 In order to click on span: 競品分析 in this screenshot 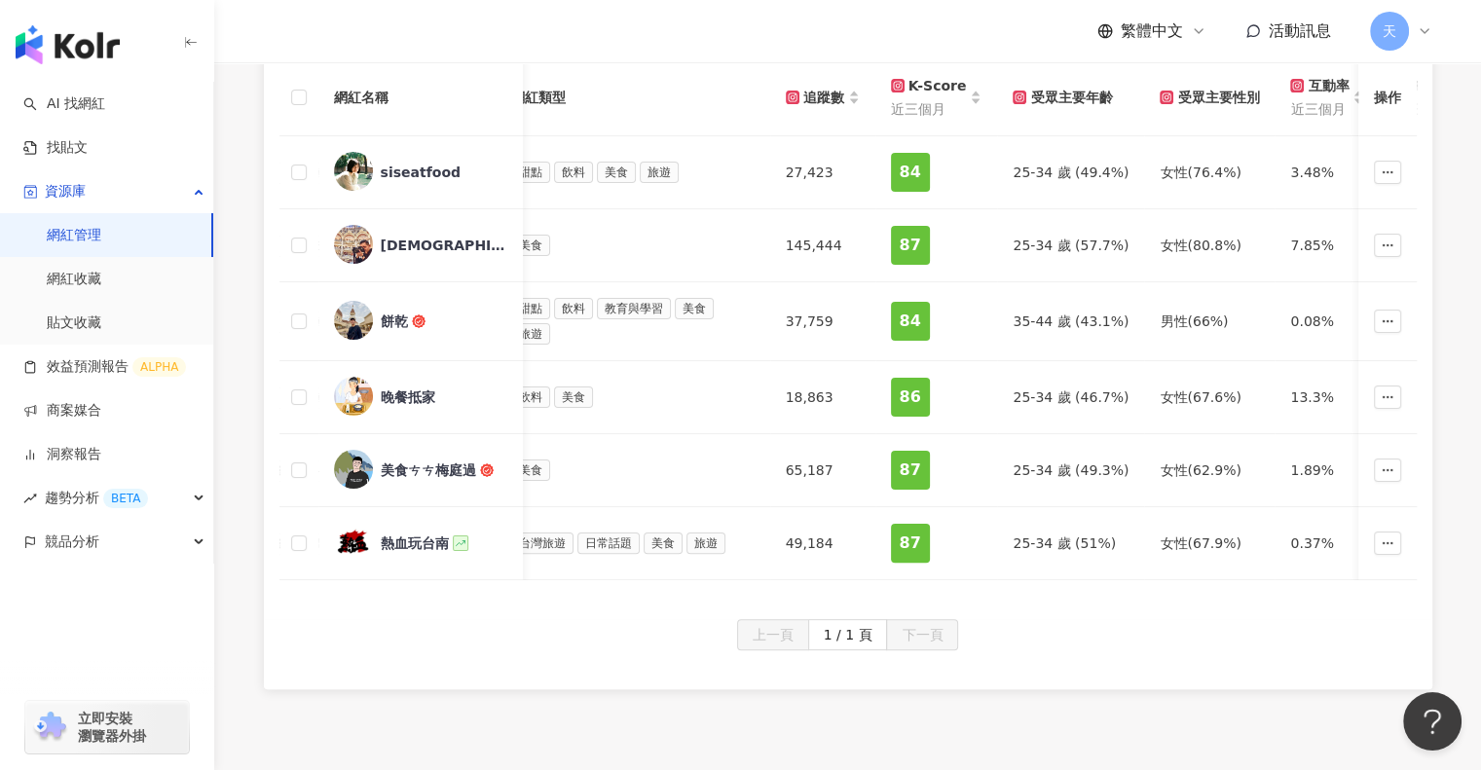, I will do `click(72, 541)`.